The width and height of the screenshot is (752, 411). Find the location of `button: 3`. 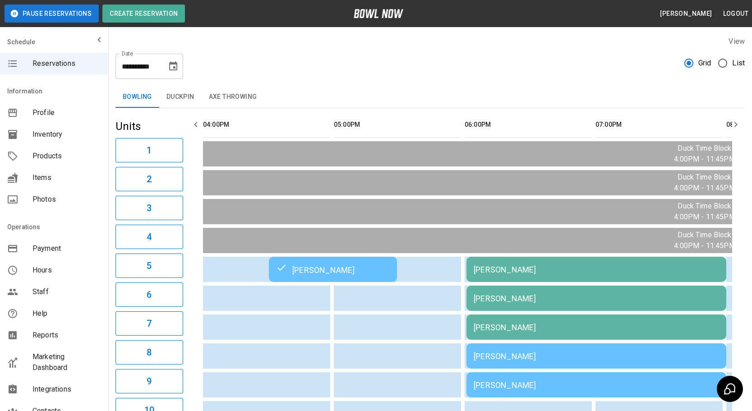

button: 3 is located at coordinates (149, 208).